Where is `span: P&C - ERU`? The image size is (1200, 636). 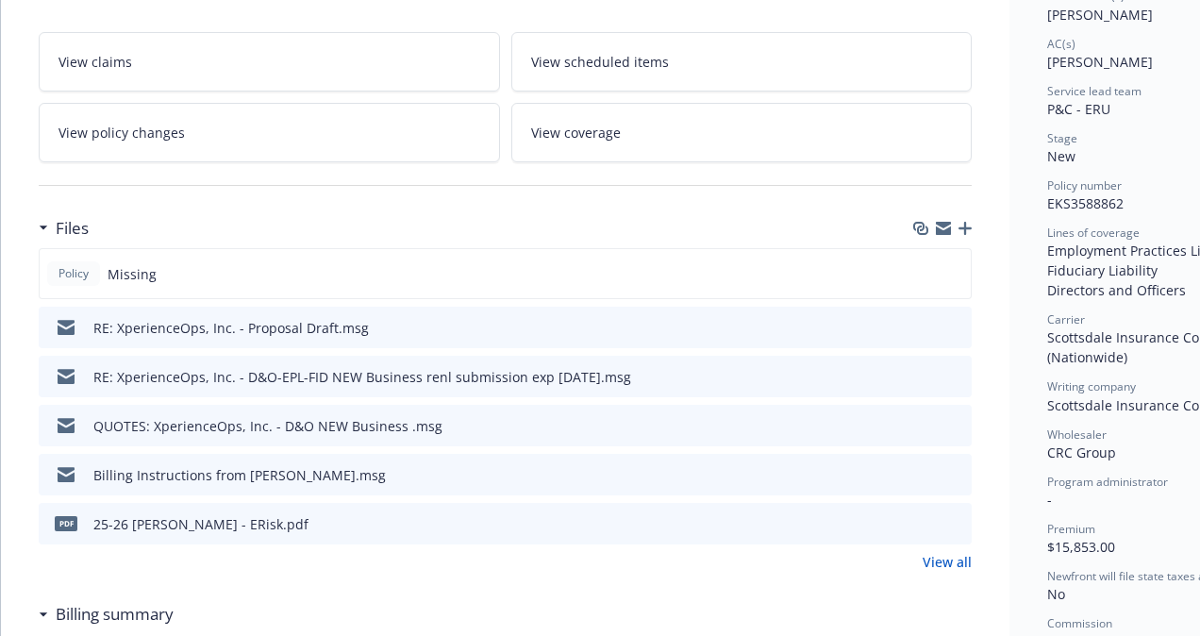 span: P&C - ERU is located at coordinates (1078, 108).